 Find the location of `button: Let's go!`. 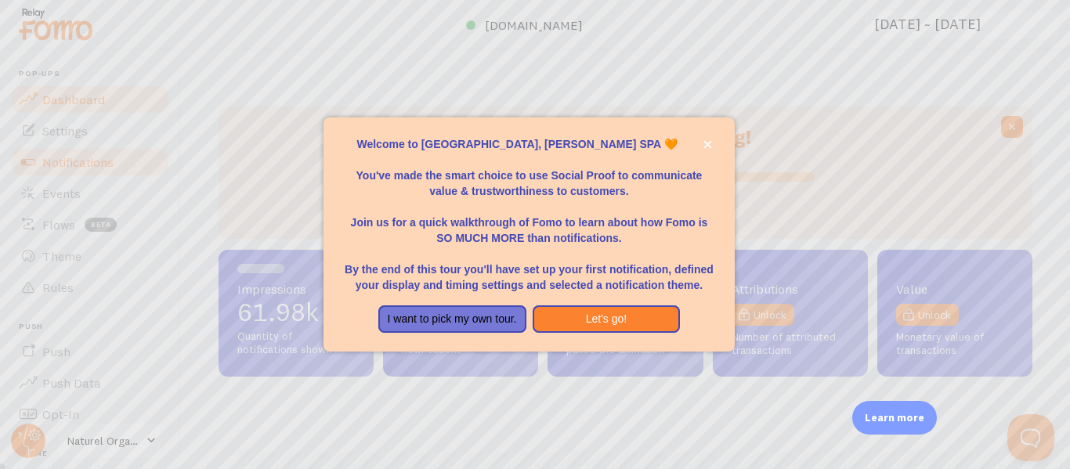

button: Let's go! is located at coordinates (606, 320).